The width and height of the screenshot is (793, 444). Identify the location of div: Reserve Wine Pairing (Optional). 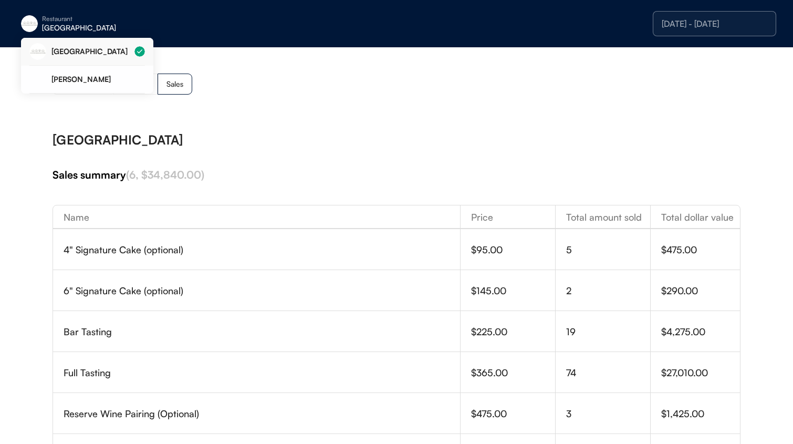
(261, 413).